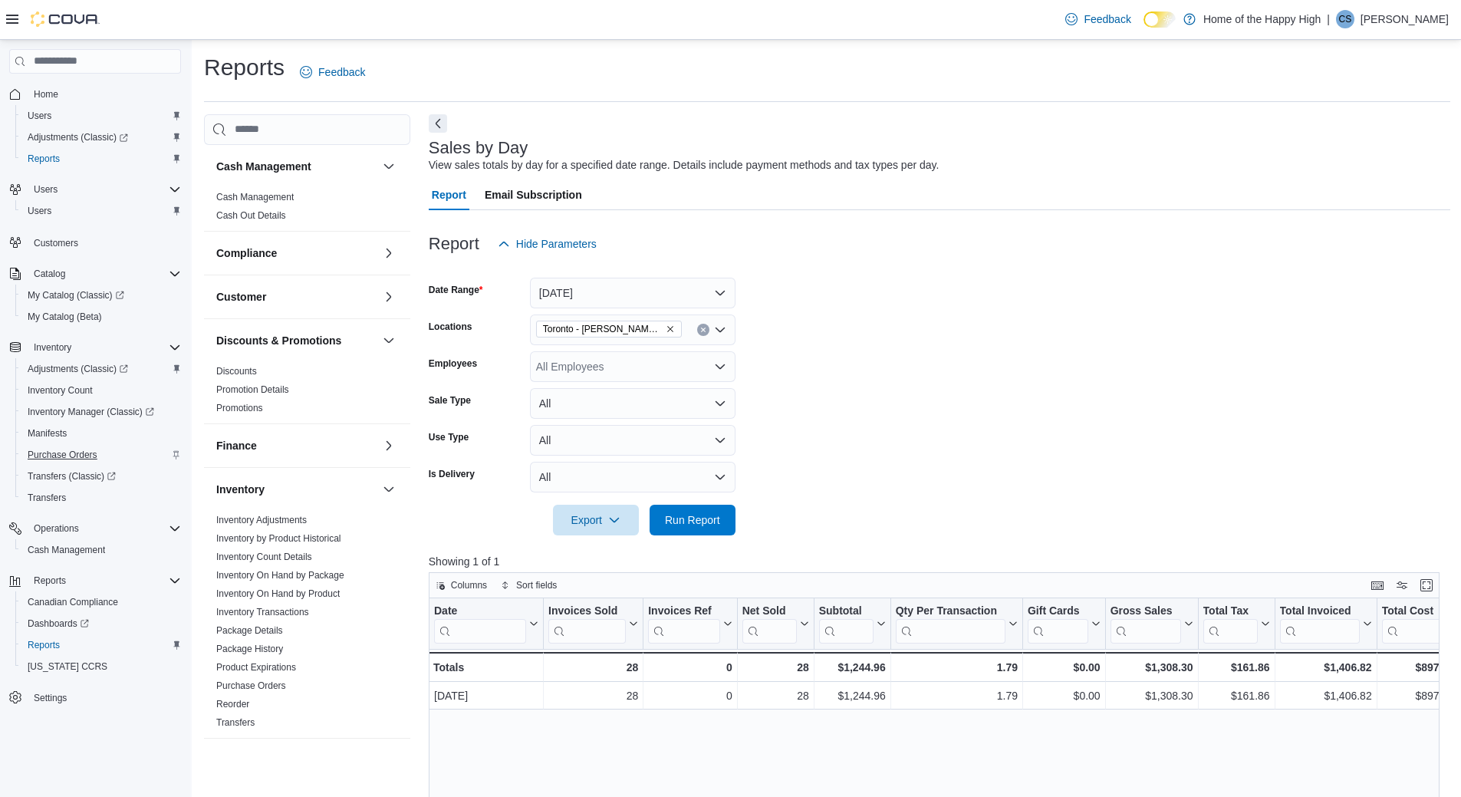  What do you see at coordinates (256, 667) in the screenshot?
I see `span: Product Expirations` at bounding box center [256, 667].